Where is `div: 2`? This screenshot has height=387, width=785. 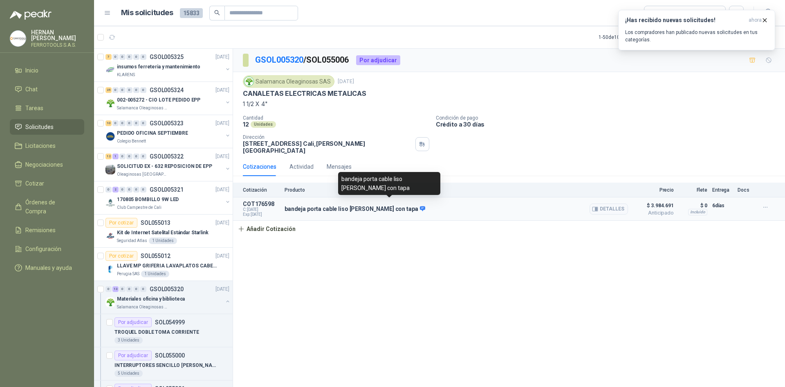 div: 2 is located at coordinates (115, 189).